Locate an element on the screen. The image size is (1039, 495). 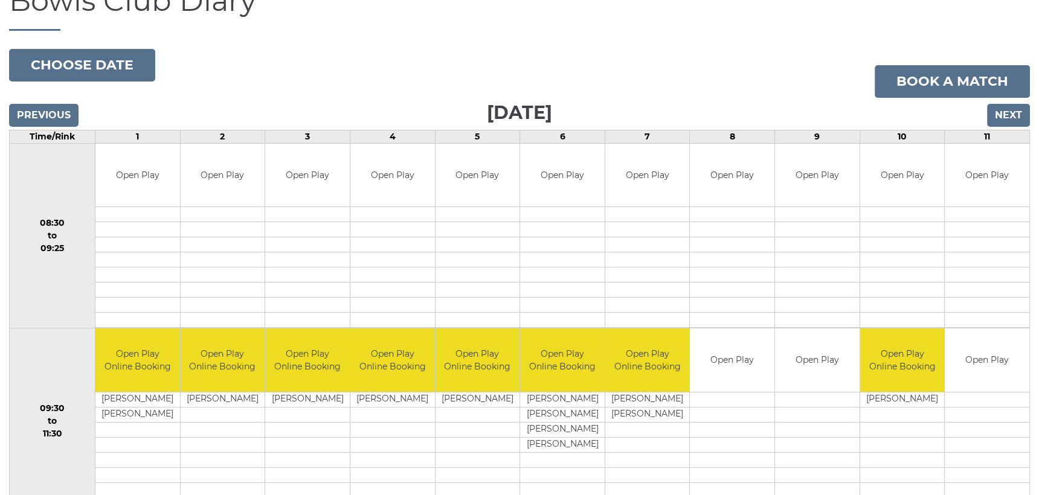
button: Choose date is located at coordinates (82, 65).